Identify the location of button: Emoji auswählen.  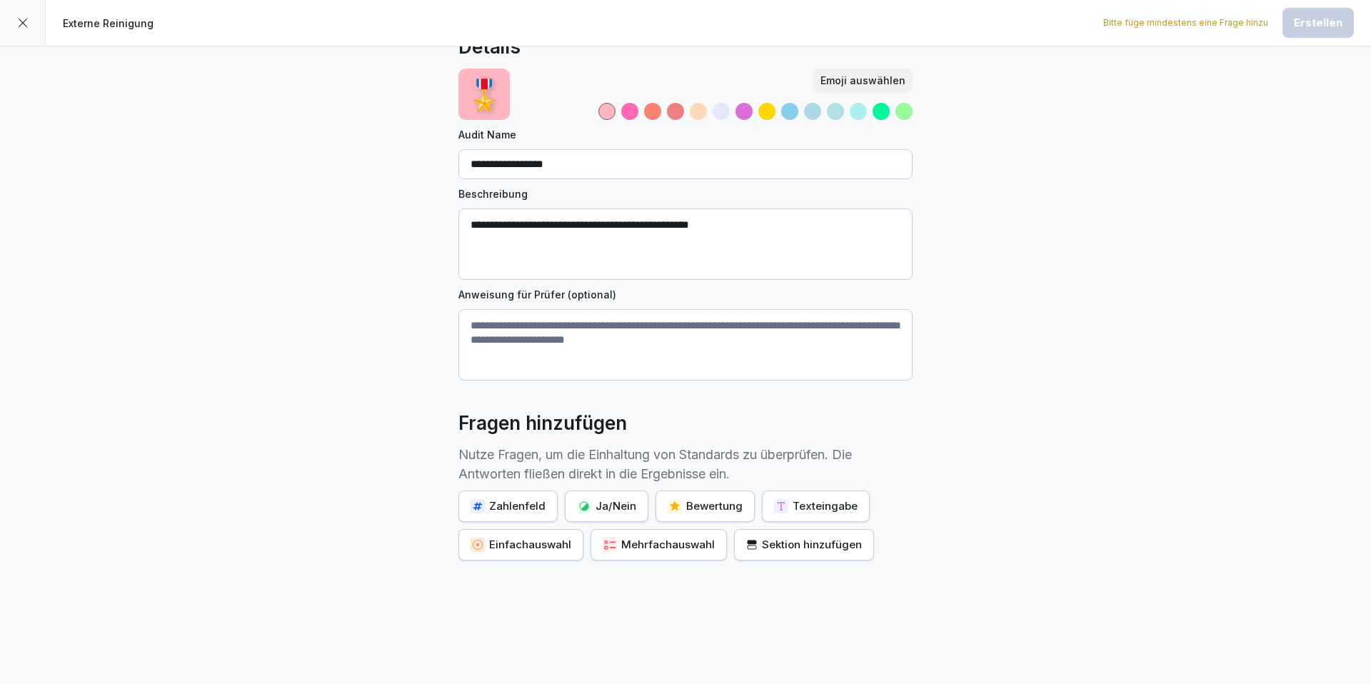
(863, 81).